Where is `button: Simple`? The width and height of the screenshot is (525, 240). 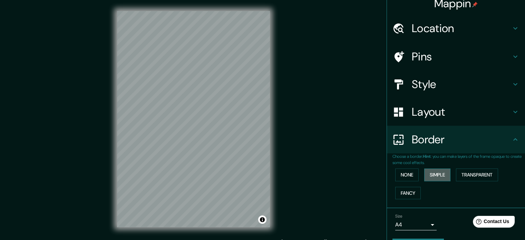
button: Simple is located at coordinates (438, 175).